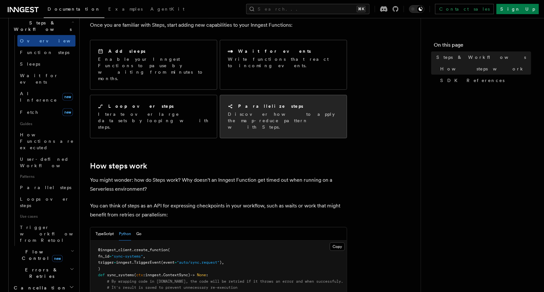 This screenshot has height=292, width=544. Describe the element at coordinates (45, 52) in the screenshot. I see `span: Function steps` at that location.